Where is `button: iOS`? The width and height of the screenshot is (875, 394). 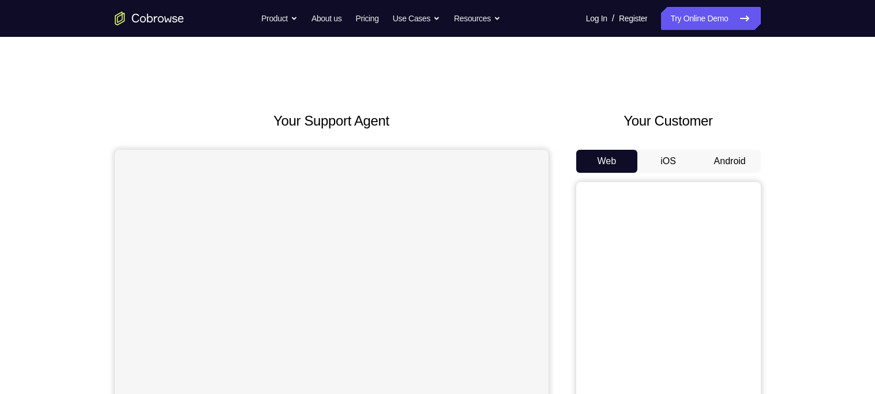 button: iOS is located at coordinates (668, 161).